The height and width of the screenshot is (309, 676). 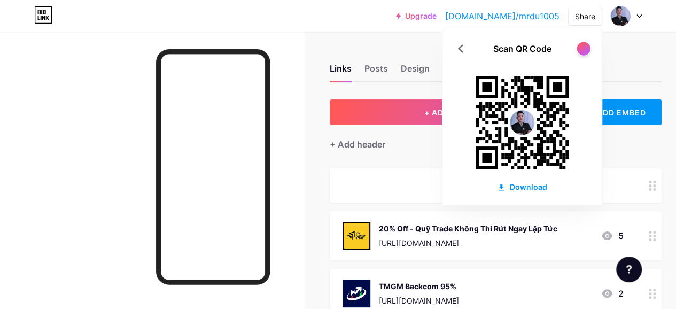 What do you see at coordinates (522, 187) in the screenshot?
I see `div: Download` at bounding box center [522, 187].